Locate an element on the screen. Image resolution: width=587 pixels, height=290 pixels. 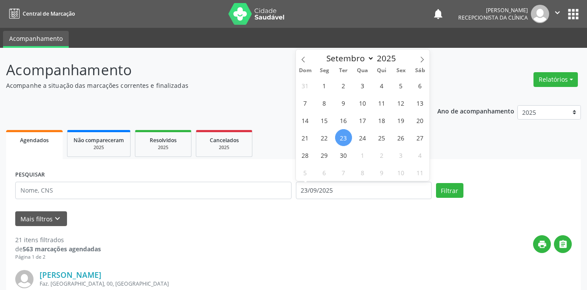
span: Setembro 17, 2025 is located at coordinates (363, 120).